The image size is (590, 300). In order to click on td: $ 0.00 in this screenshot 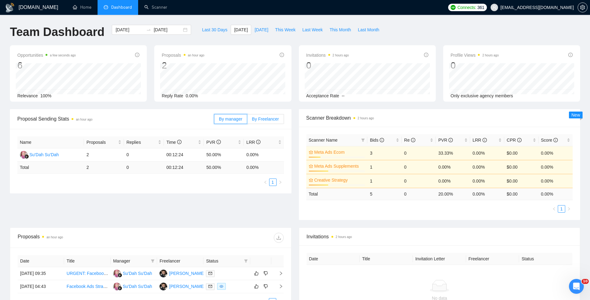, I will do `click(521, 194)`.